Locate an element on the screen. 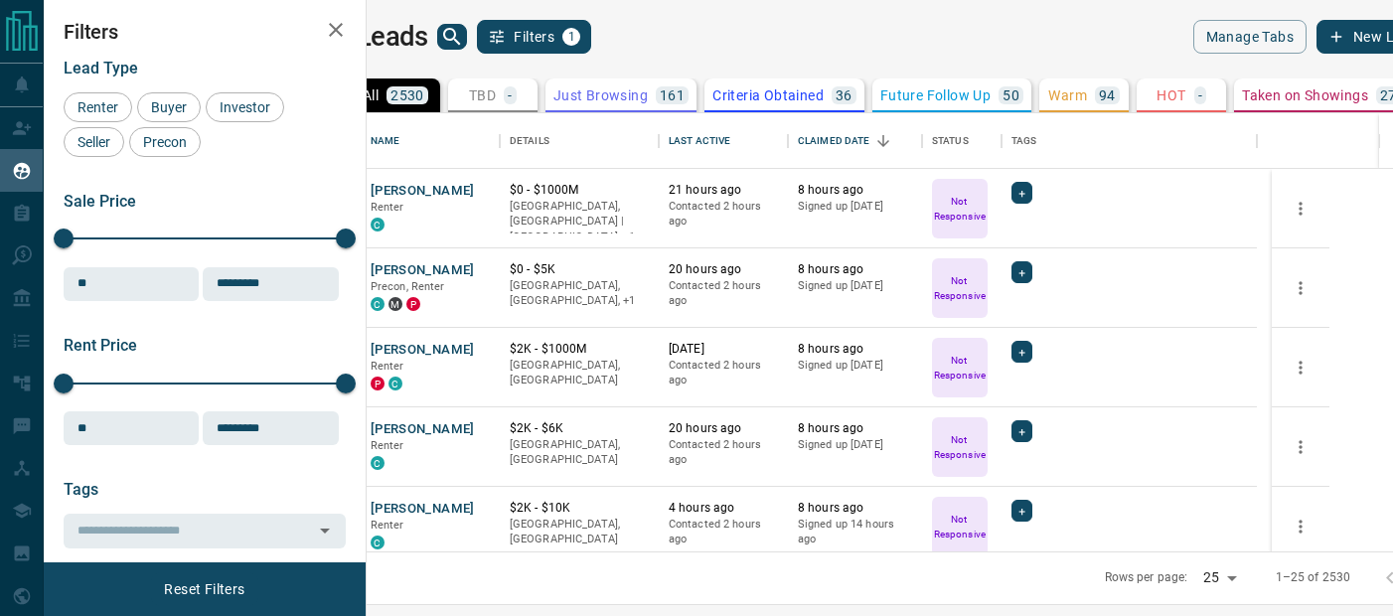  div: Seller is located at coordinates (93, 142).